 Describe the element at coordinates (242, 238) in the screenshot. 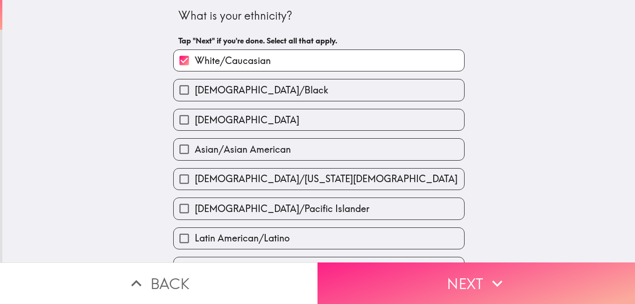

I see `span: Latin American/Latino` at that location.